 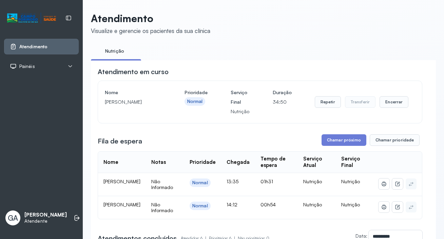 What do you see at coordinates (232, 181) in the screenshot?
I see `span: 13:35` at bounding box center [232, 181].